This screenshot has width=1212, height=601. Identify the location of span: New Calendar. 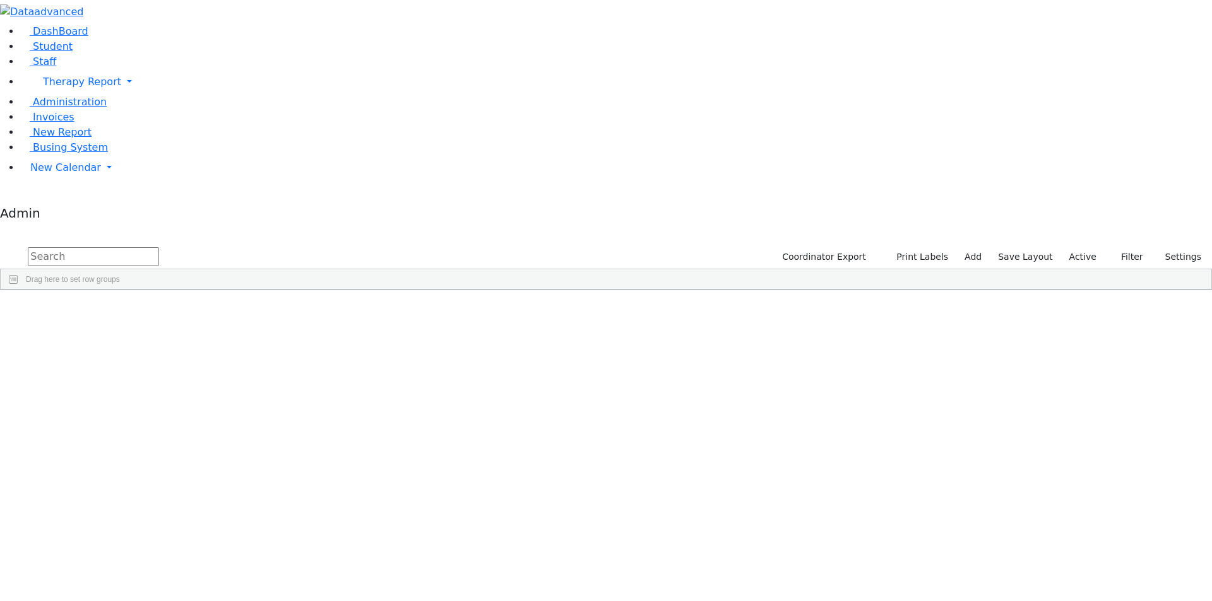
(66, 167).